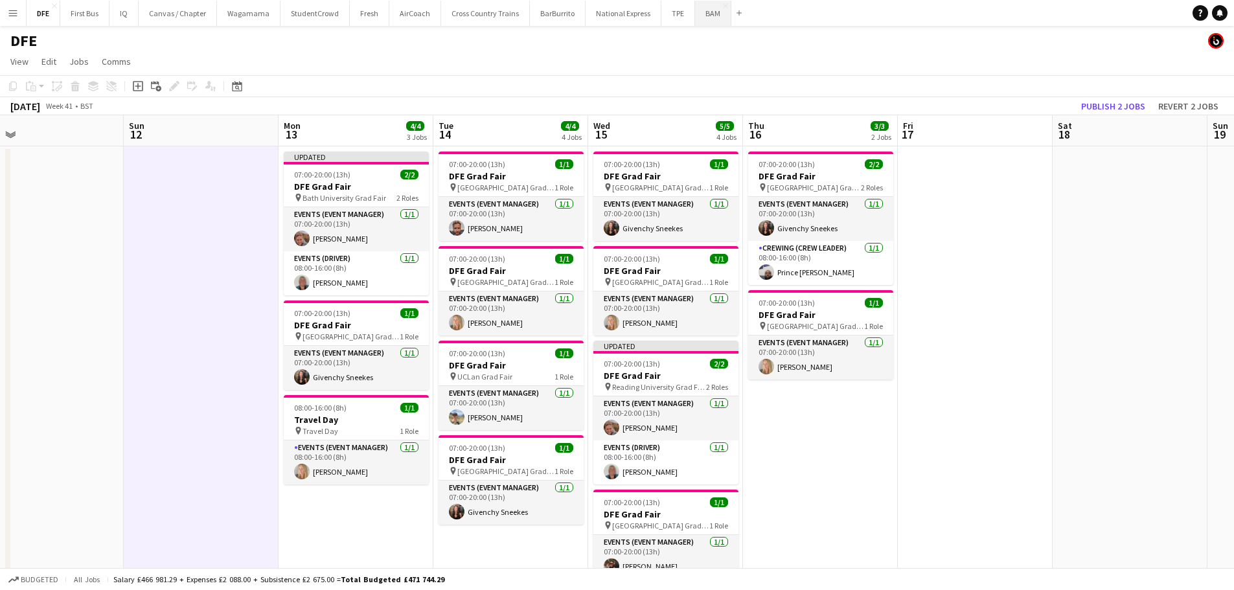  Describe the element at coordinates (124, 13) in the screenshot. I see `button: IQ` at that location.